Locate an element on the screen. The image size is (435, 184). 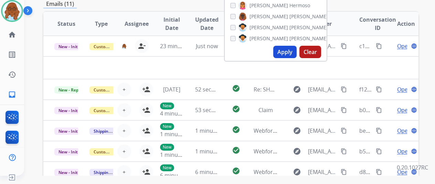
th: Action is located at coordinates (401, 24).